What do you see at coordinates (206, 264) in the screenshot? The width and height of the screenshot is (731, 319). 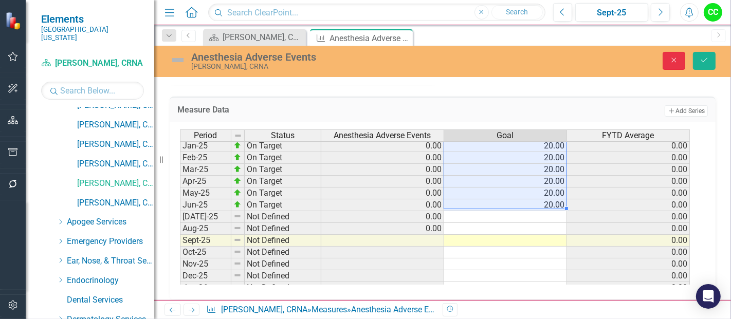 I see `td: Nov-25` at bounding box center [206, 264].